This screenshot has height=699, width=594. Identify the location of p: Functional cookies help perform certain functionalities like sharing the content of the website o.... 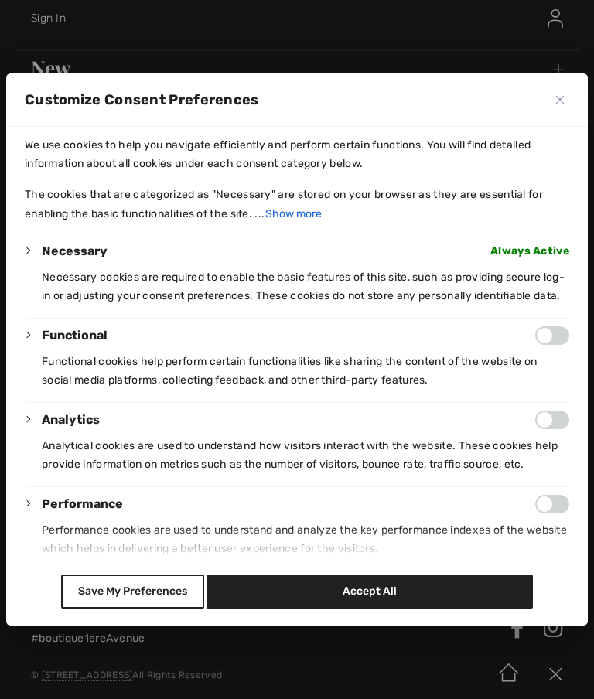
(305, 371).